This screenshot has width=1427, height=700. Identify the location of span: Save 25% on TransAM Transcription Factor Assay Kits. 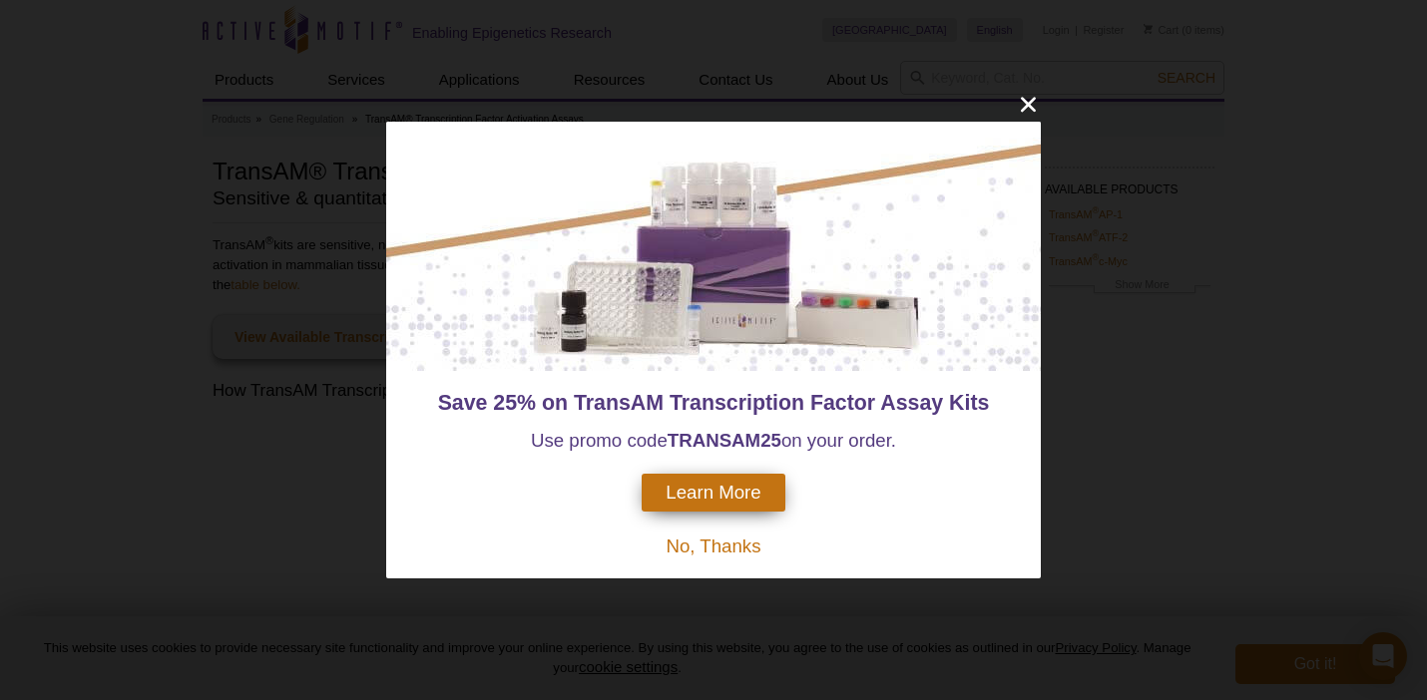
(713, 403).